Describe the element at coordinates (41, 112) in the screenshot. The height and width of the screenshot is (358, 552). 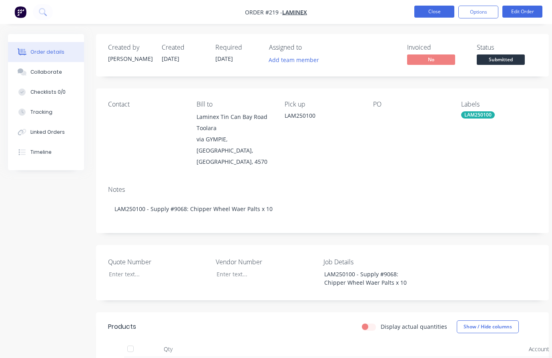
I see `div: Tracking` at that location.